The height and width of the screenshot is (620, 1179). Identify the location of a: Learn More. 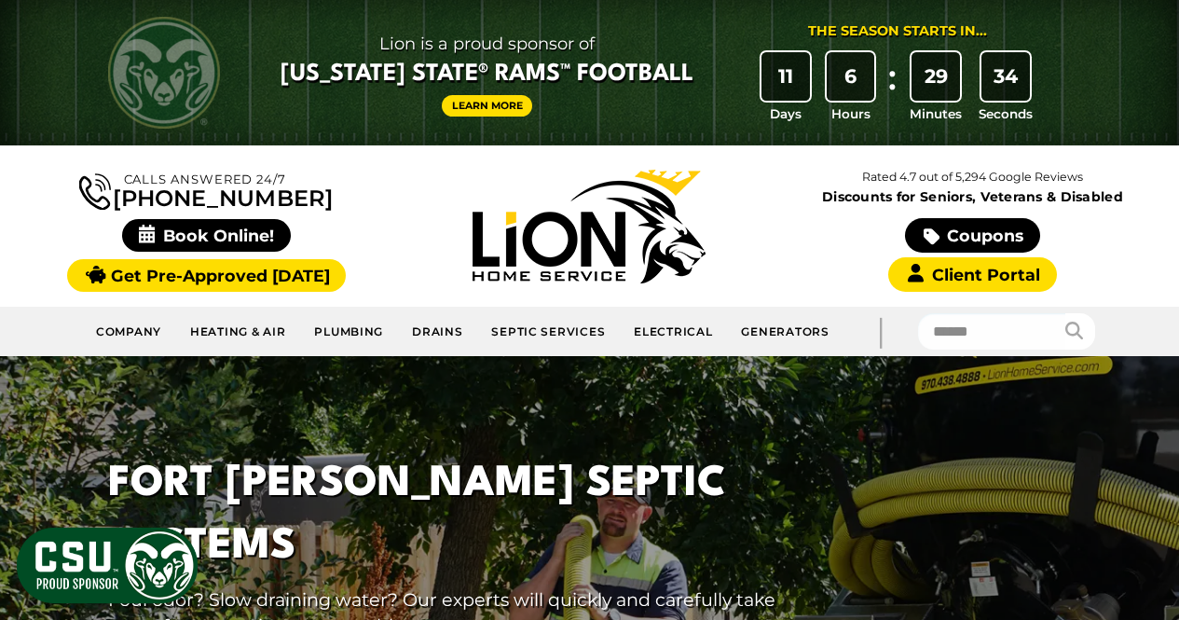
(488, 105).